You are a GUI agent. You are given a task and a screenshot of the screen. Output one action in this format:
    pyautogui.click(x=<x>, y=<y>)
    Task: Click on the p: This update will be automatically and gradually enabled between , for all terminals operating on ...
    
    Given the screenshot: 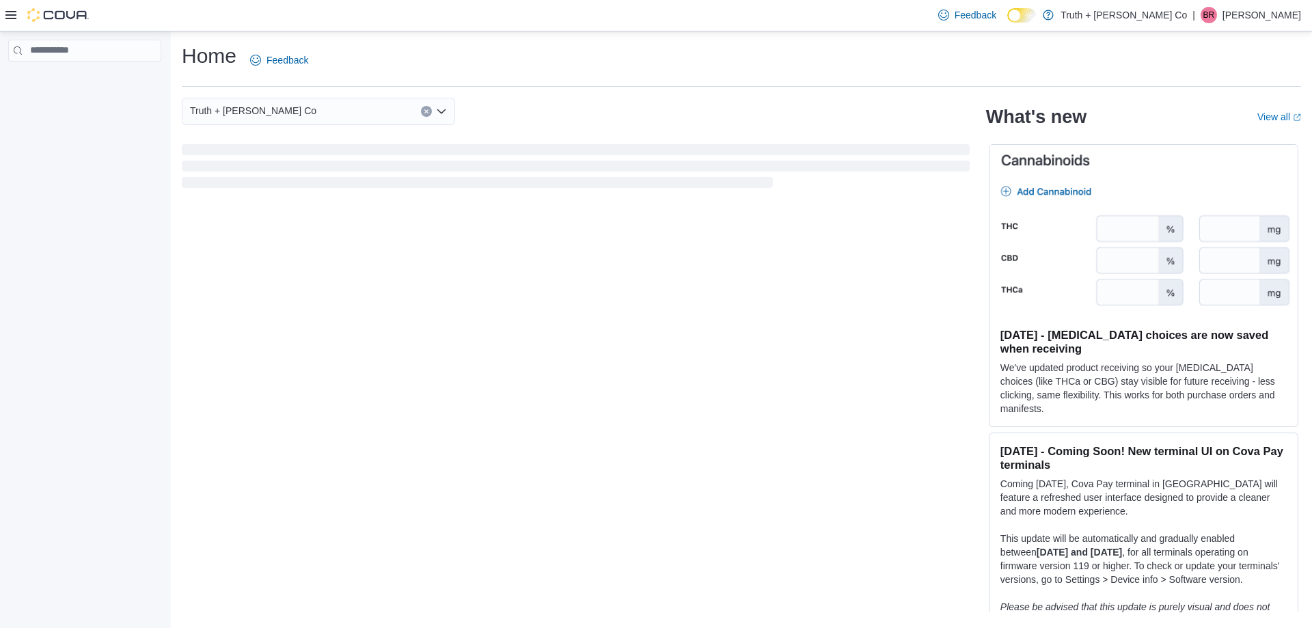 What is the action you would take?
    pyautogui.click(x=1143, y=559)
    